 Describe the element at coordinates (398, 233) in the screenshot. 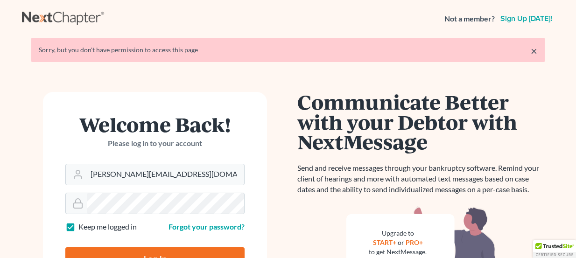

I see `div: Upgrade to` at that location.